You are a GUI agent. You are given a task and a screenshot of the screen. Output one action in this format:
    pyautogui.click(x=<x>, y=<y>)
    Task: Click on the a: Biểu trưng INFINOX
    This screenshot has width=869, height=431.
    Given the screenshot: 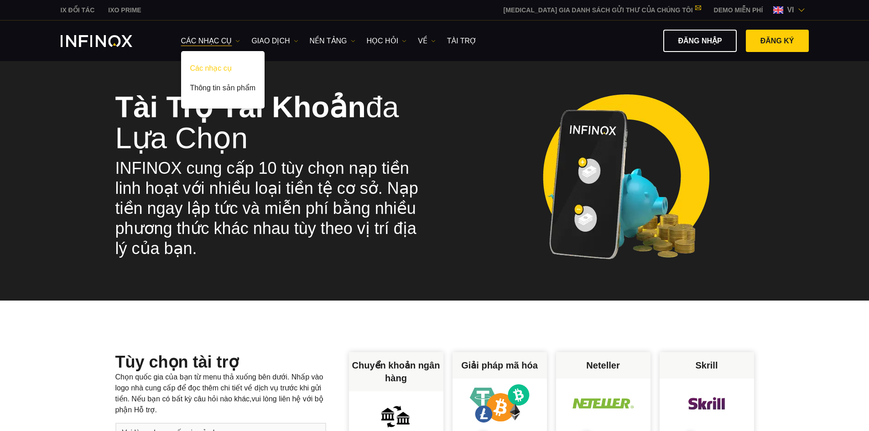 What is the action you would take?
    pyautogui.click(x=107, y=41)
    